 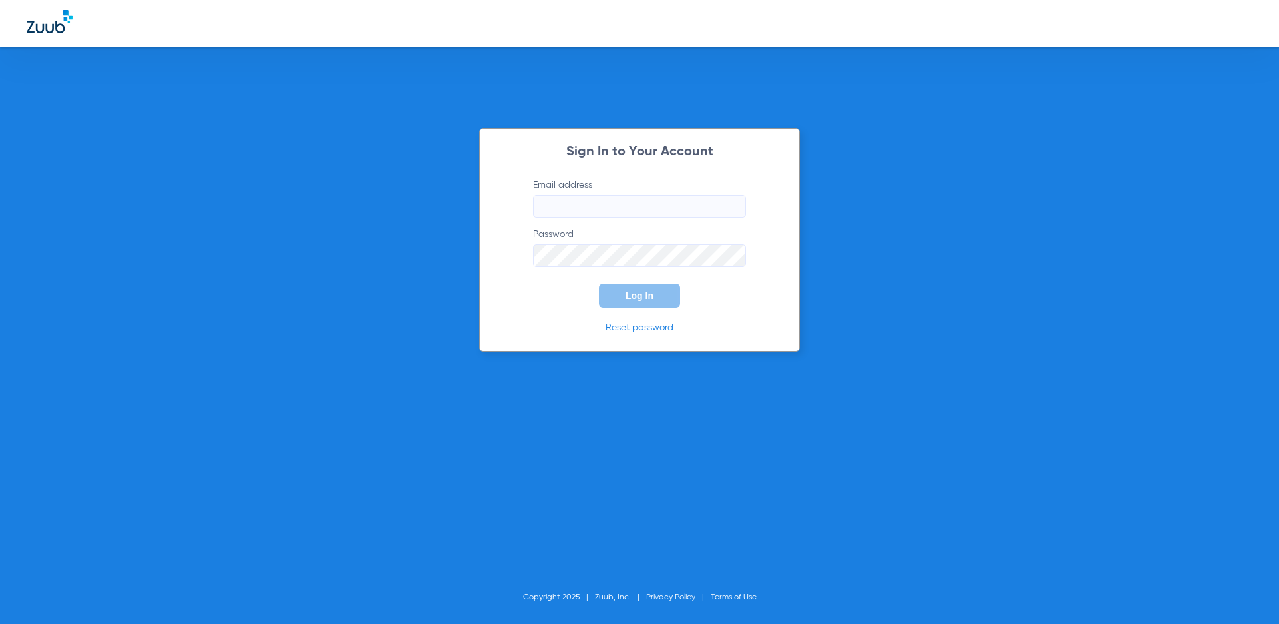 I want to click on a: Terms of Use, so click(x=733, y=597).